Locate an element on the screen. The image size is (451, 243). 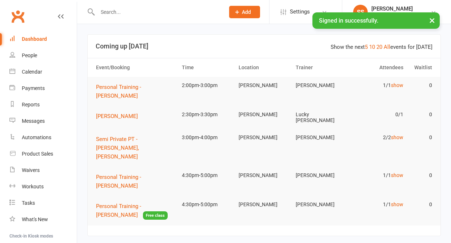
div: Dashboard is located at coordinates (34, 39).